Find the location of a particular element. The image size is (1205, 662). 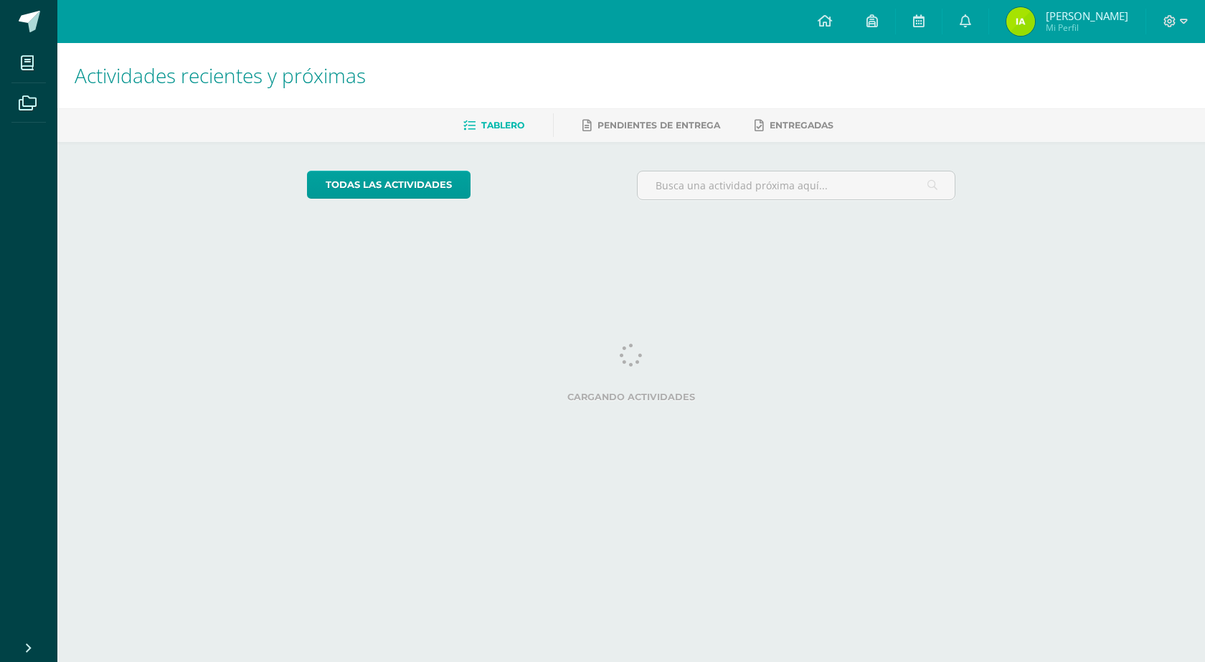

span: Pendientes de entrega is located at coordinates (659, 125).